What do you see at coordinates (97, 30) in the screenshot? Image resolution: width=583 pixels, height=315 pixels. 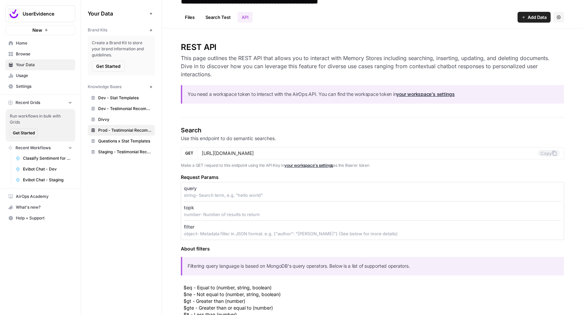 I see `span: Brand Kits` at bounding box center [97, 30].